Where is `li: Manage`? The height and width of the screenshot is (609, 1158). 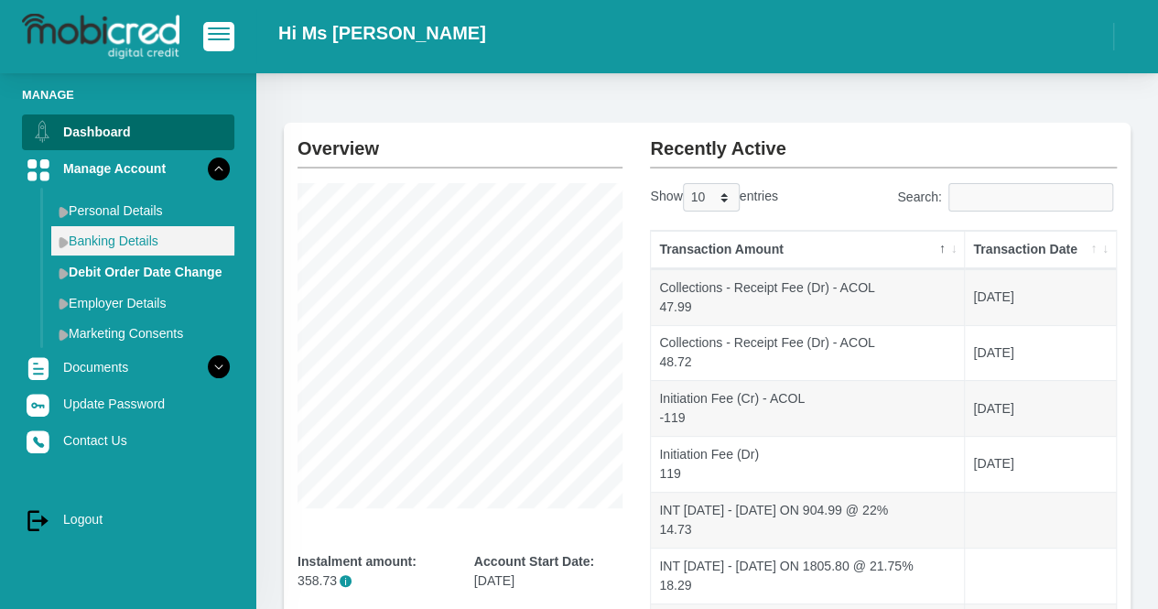 li: Manage is located at coordinates (128, 94).